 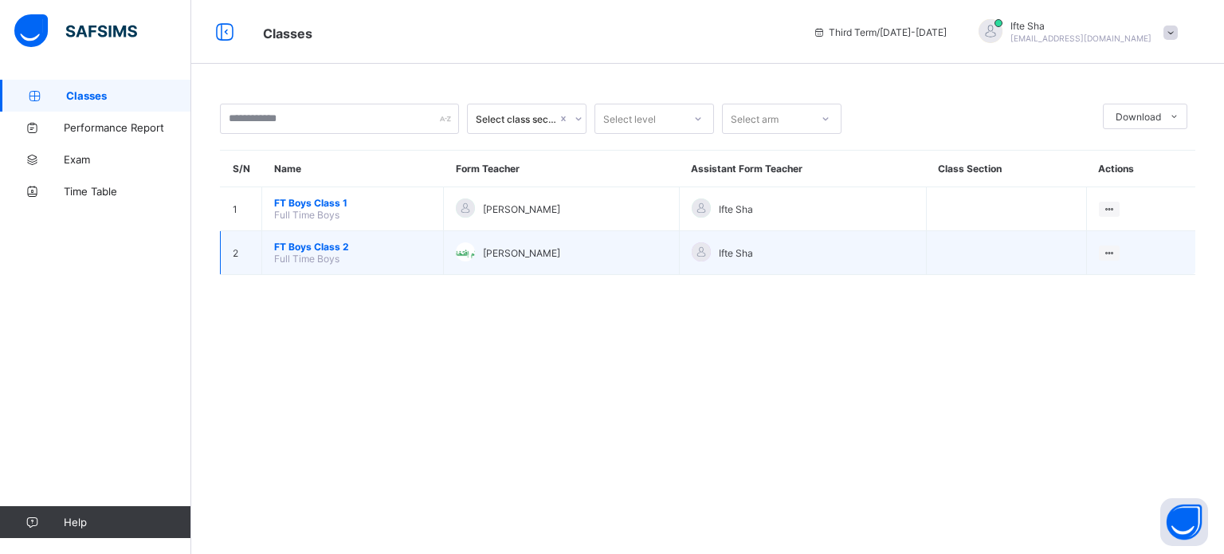 I want to click on img: safsims, so click(x=76, y=31).